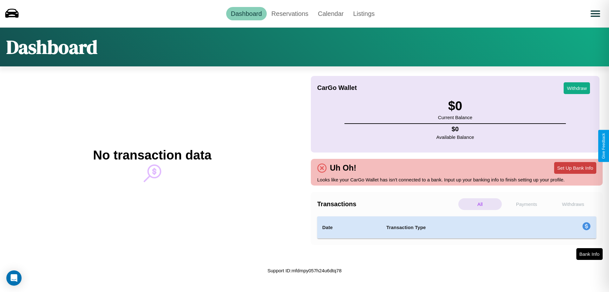 The image size is (609, 292). Describe the element at coordinates (349, 227) in the screenshot. I see `h4: Date` at that location.